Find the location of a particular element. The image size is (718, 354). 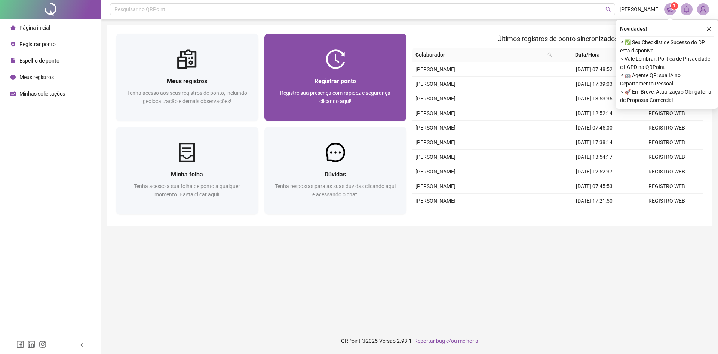

span: ⚬ ✅ Seu Checklist de Sucesso do DP está disponível is located at coordinates (667, 46).